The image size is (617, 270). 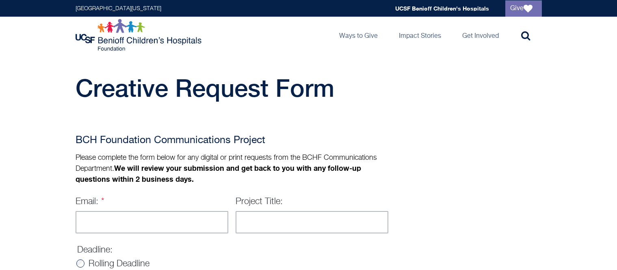 What do you see at coordinates (523, 9) in the screenshot?
I see `a: Give` at bounding box center [523, 9].